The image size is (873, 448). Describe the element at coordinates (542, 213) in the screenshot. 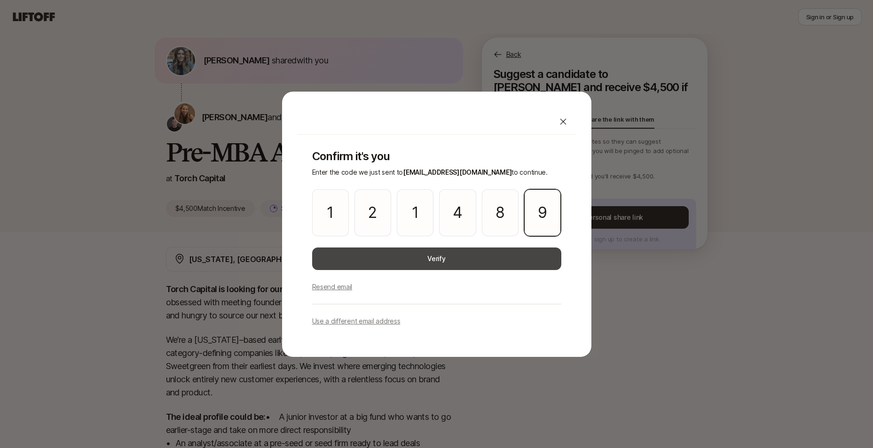

I see `input: Please enter OTP character 6` at that location.